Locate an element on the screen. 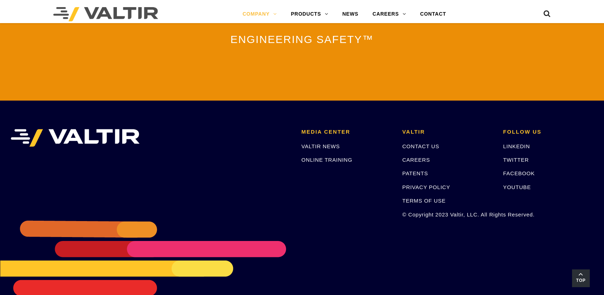 Image resolution: width=604 pixels, height=295 pixels. p: © Copyright 2023 Valtir, LLC. All Rights Reserved. is located at coordinates (447, 214).